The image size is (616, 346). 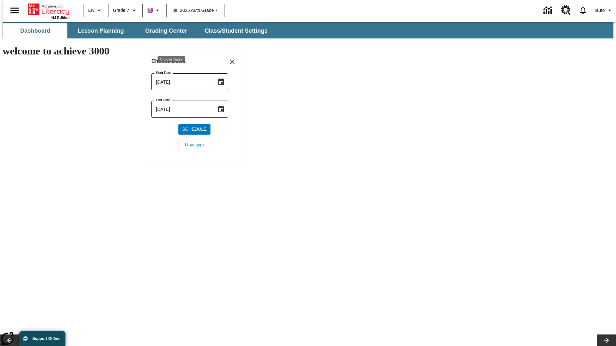 I want to click on label: End Date, so click(x=163, y=100).